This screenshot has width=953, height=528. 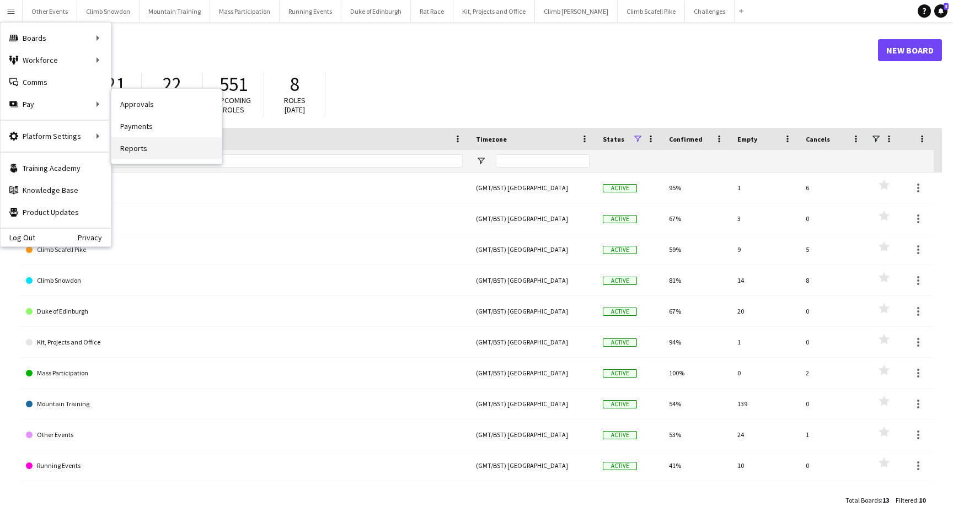 I want to click on div: Workforce, so click(x=56, y=60).